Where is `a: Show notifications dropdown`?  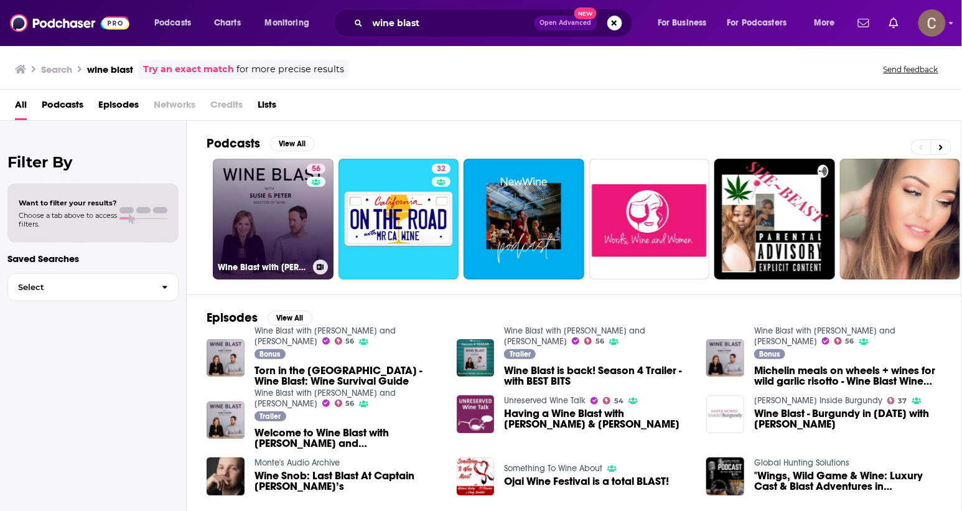 a: Show notifications dropdown is located at coordinates (894, 23).